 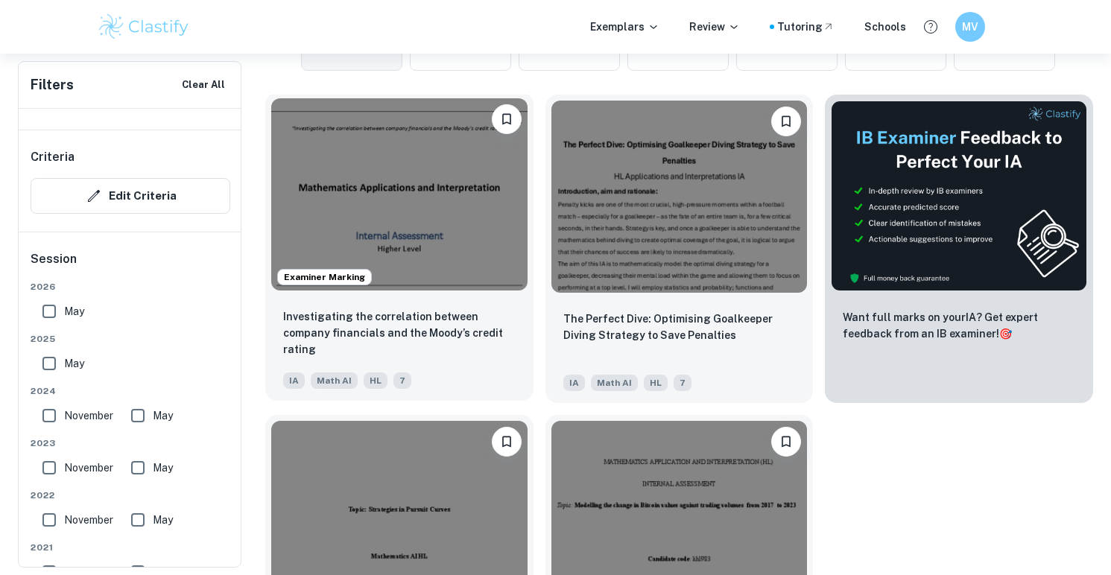 What do you see at coordinates (680, 327) in the screenshot?
I see `p: The Perfect Dive: Optimising Goalkeeper Diving Strategy to Save Penalties` at bounding box center [680, 327].